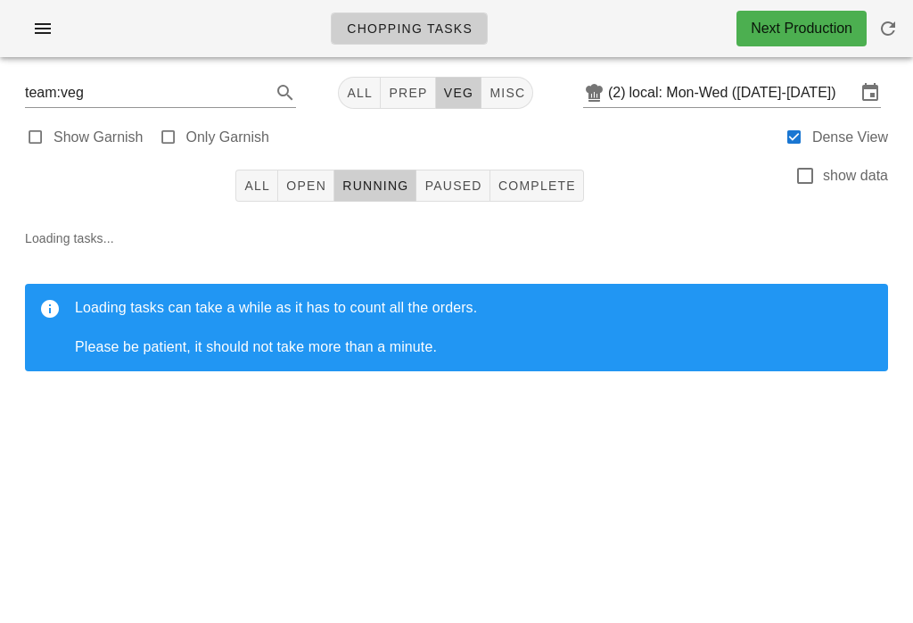  What do you see at coordinates (453, 186) in the screenshot?
I see `button: Paused` at bounding box center [453, 186].